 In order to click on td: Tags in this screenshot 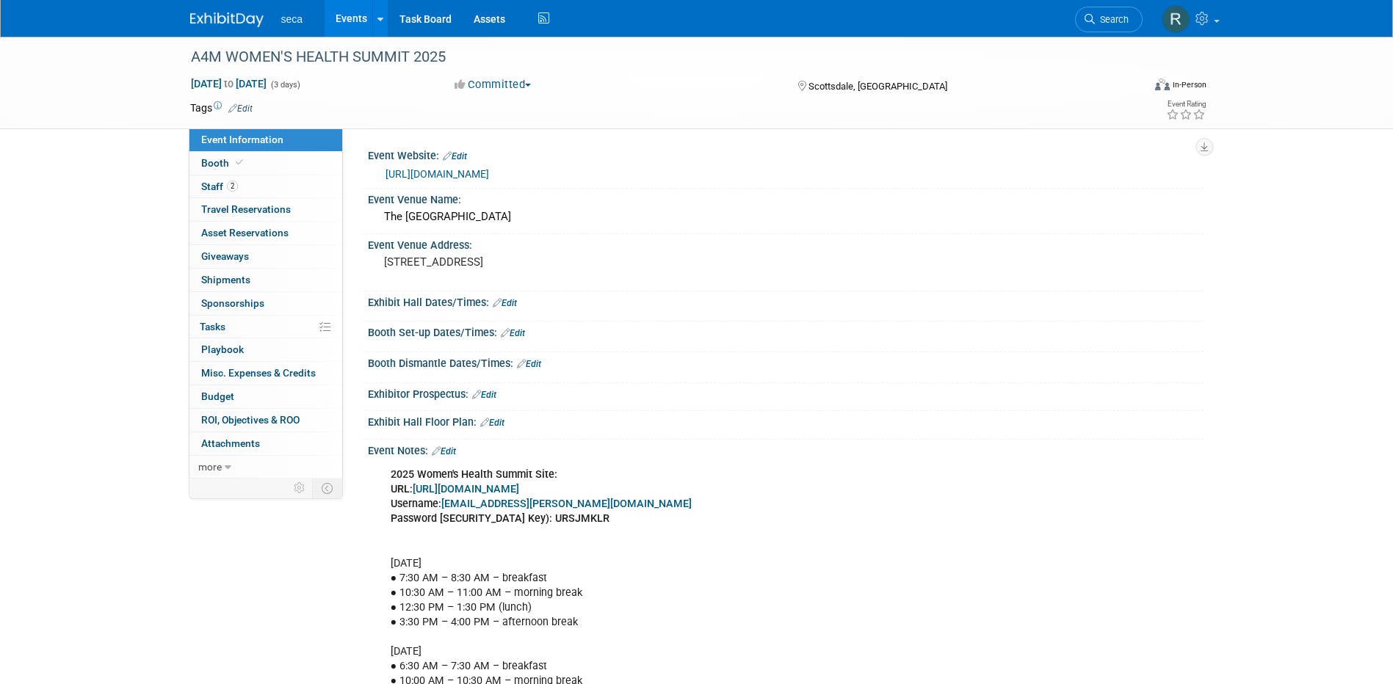, I will do `click(221, 108)`.